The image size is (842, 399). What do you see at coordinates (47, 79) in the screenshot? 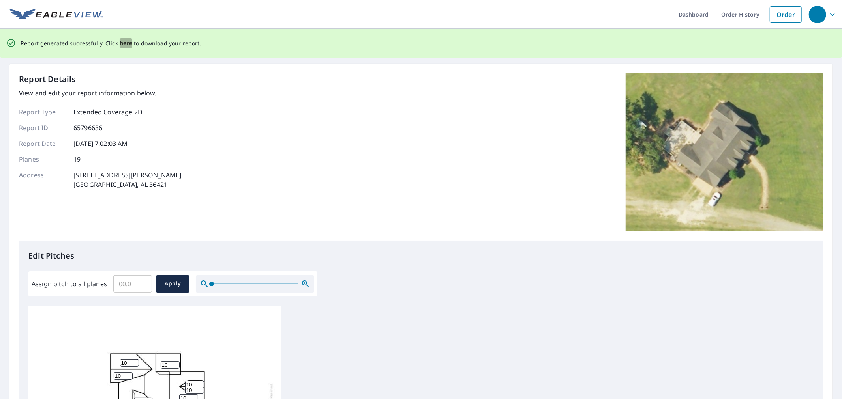
I see `p: Report Details` at bounding box center [47, 79].